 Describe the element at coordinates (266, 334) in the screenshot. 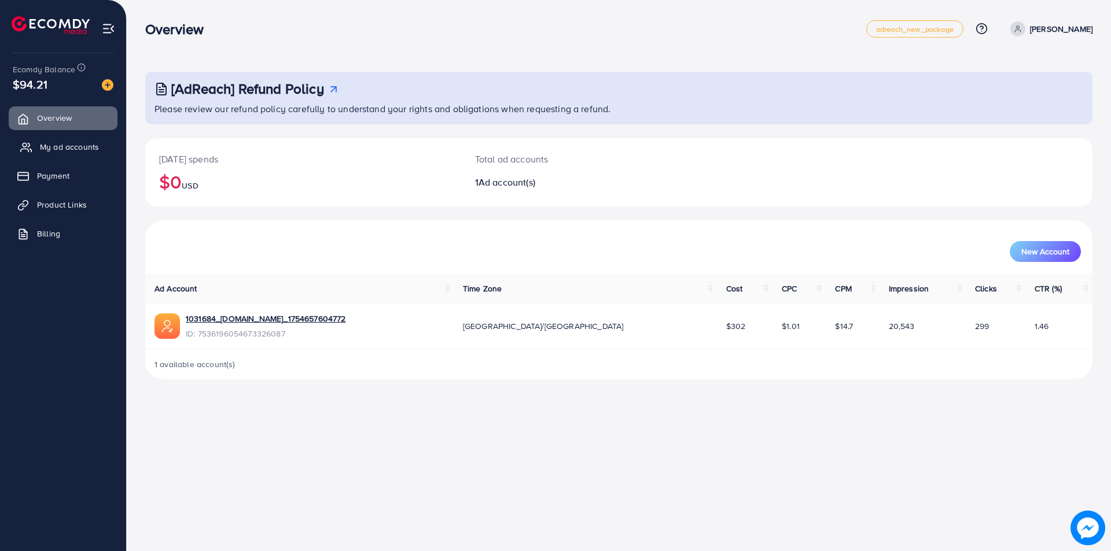

I see `span: ID: 7536196054673326087` at that location.